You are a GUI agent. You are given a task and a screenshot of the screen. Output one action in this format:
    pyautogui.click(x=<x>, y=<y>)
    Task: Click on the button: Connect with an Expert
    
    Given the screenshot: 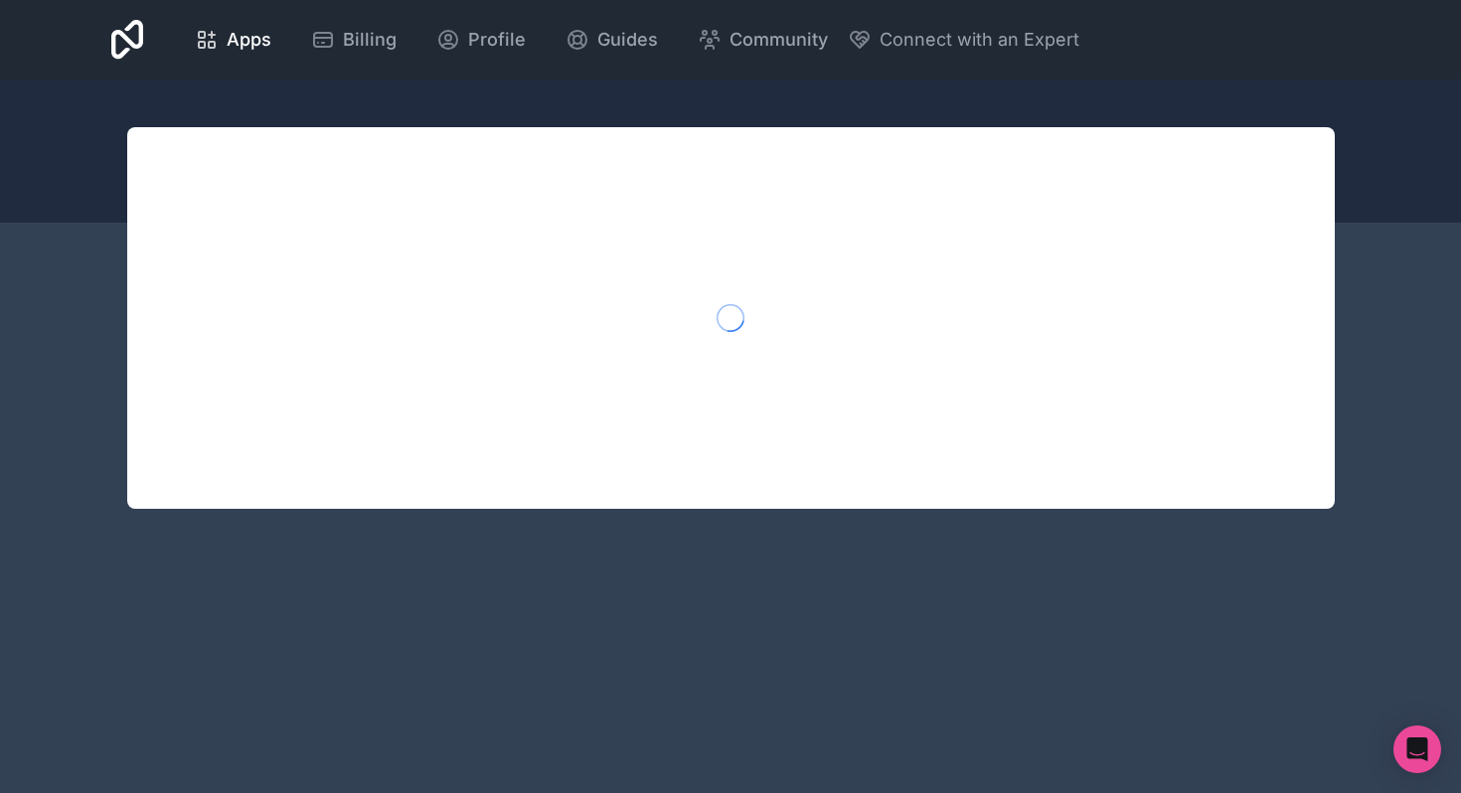 What is the action you would take?
    pyautogui.click(x=963, y=40)
    